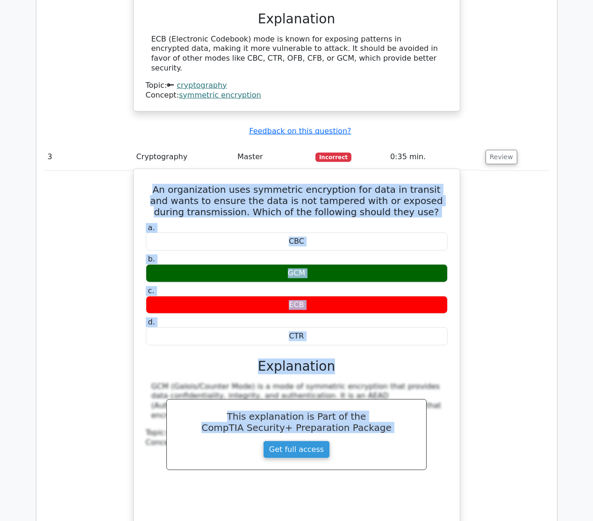 The width and height of the screenshot is (593, 521). Describe the element at coordinates (297, 273) in the screenshot. I see `div: GCM` at that location.